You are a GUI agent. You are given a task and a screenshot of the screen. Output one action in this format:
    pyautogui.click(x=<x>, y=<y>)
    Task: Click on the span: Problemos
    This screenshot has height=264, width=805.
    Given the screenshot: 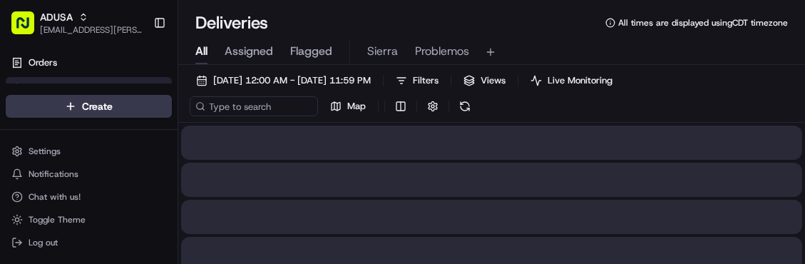 What is the action you would take?
    pyautogui.click(x=442, y=51)
    